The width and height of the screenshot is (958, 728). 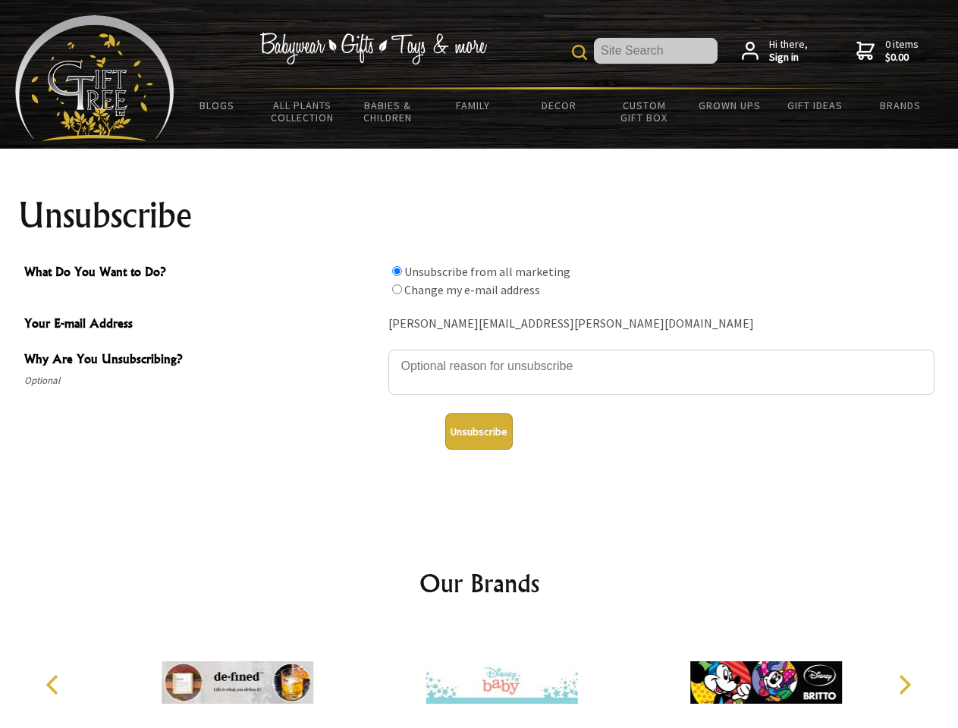 What do you see at coordinates (904, 685) in the screenshot?
I see `button: Next` at bounding box center [904, 685].